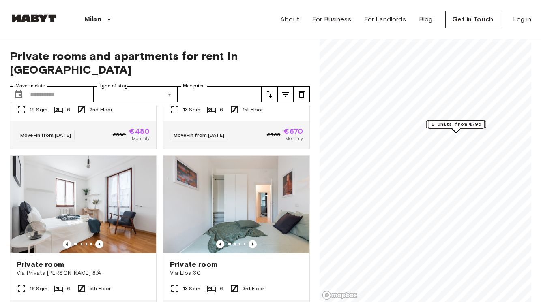 Image resolution: width=541 pixels, height=302 pixels. I want to click on div: Map marker, so click(456, 126).